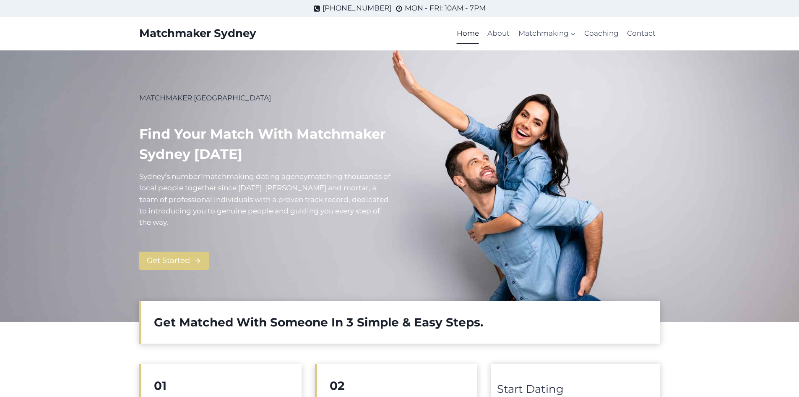 Image resolution: width=799 pixels, height=397 pixels. I want to click on a: matchmaking dating agency, so click(255, 176).